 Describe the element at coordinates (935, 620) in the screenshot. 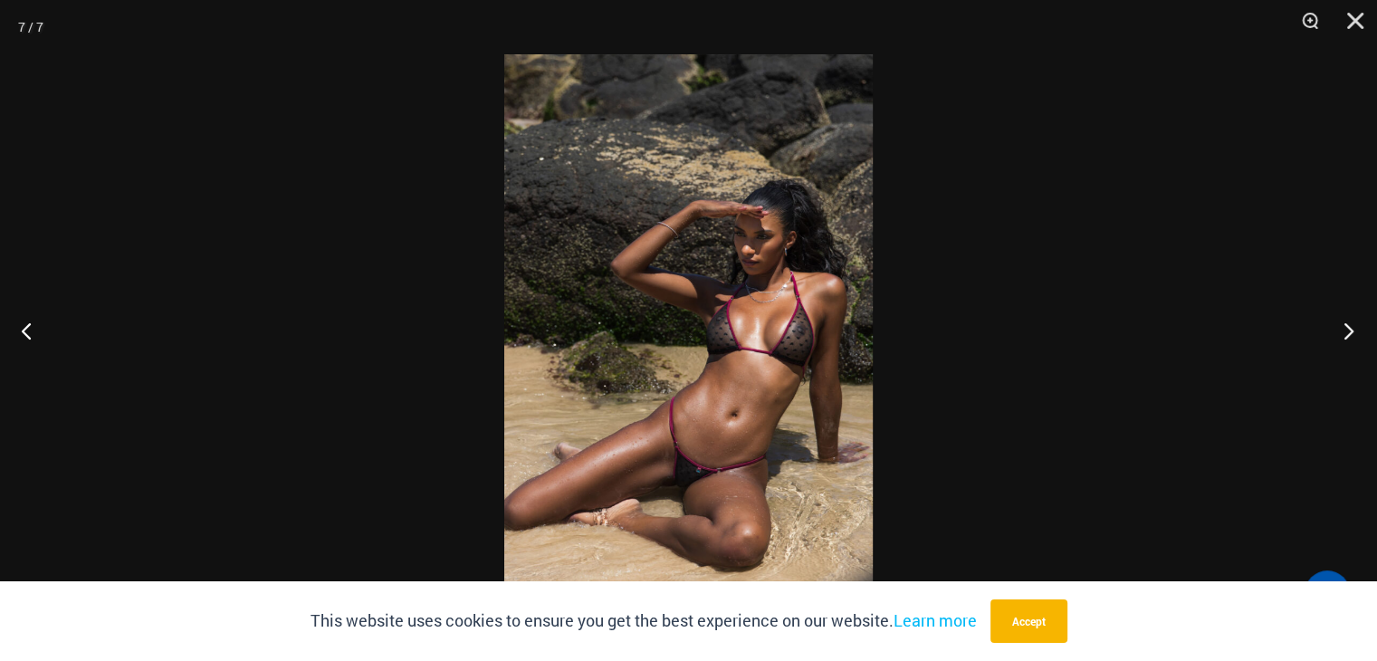

I see `a: Learn more` at that location.